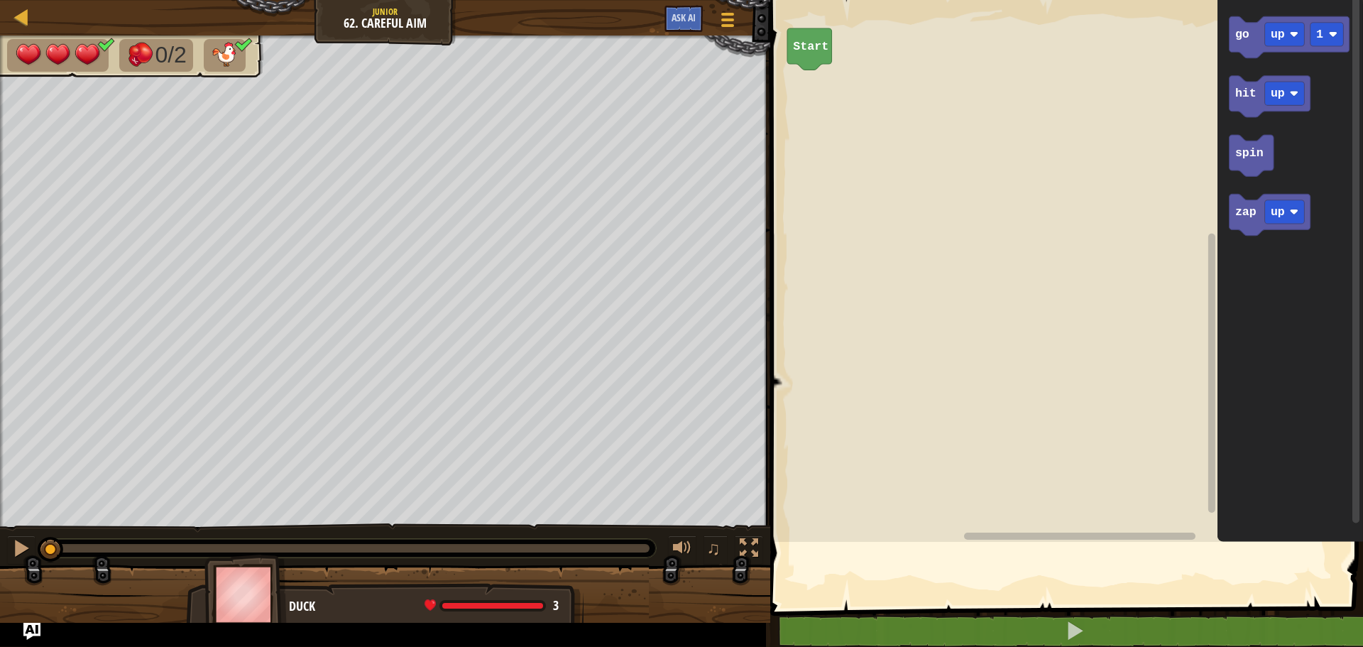  I want to click on li: Humans must survive., so click(225, 55).